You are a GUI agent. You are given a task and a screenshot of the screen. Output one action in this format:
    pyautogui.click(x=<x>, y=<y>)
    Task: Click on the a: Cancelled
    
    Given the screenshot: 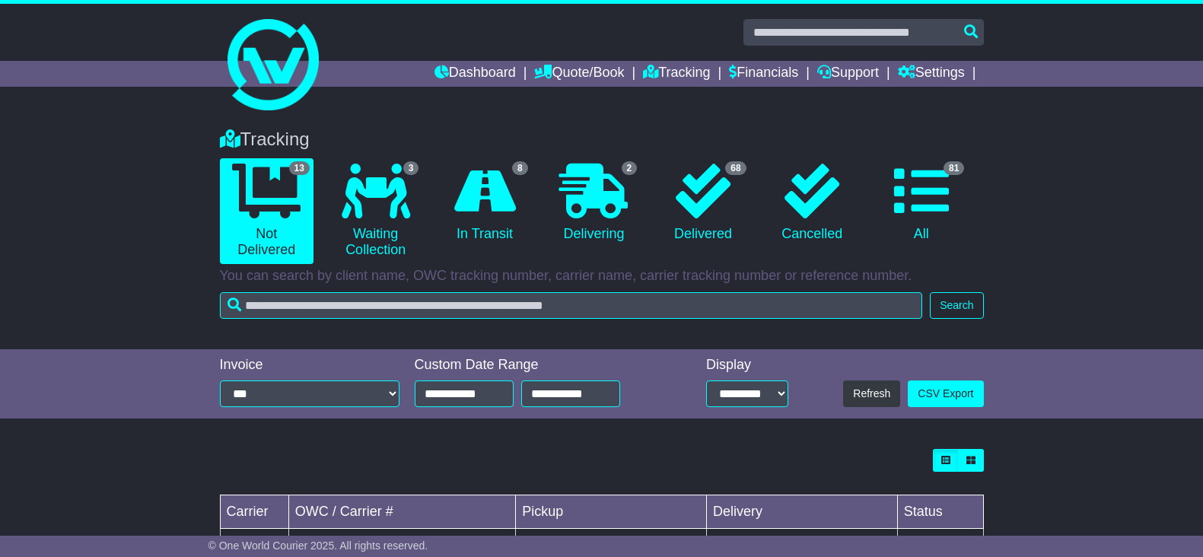 What is the action you would take?
    pyautogui.click(x=812, y=203)
    